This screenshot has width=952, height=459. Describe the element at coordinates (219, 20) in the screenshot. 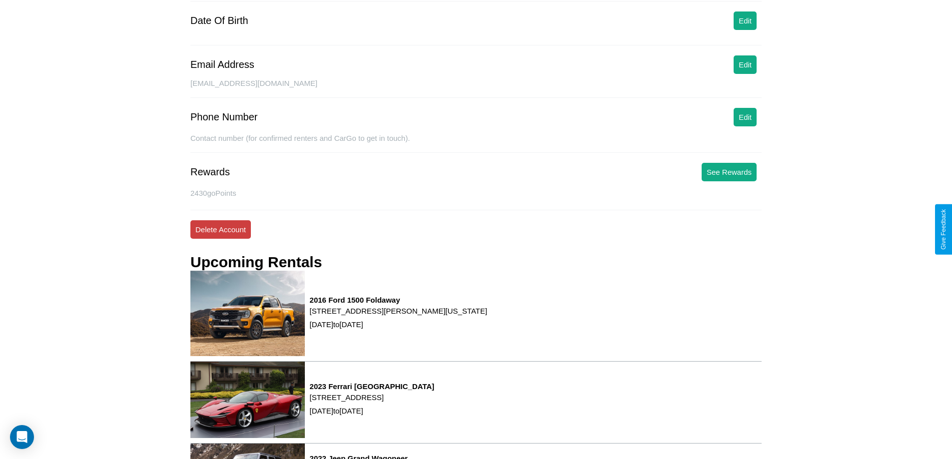

I see `div: Date Of Birth` at that location.